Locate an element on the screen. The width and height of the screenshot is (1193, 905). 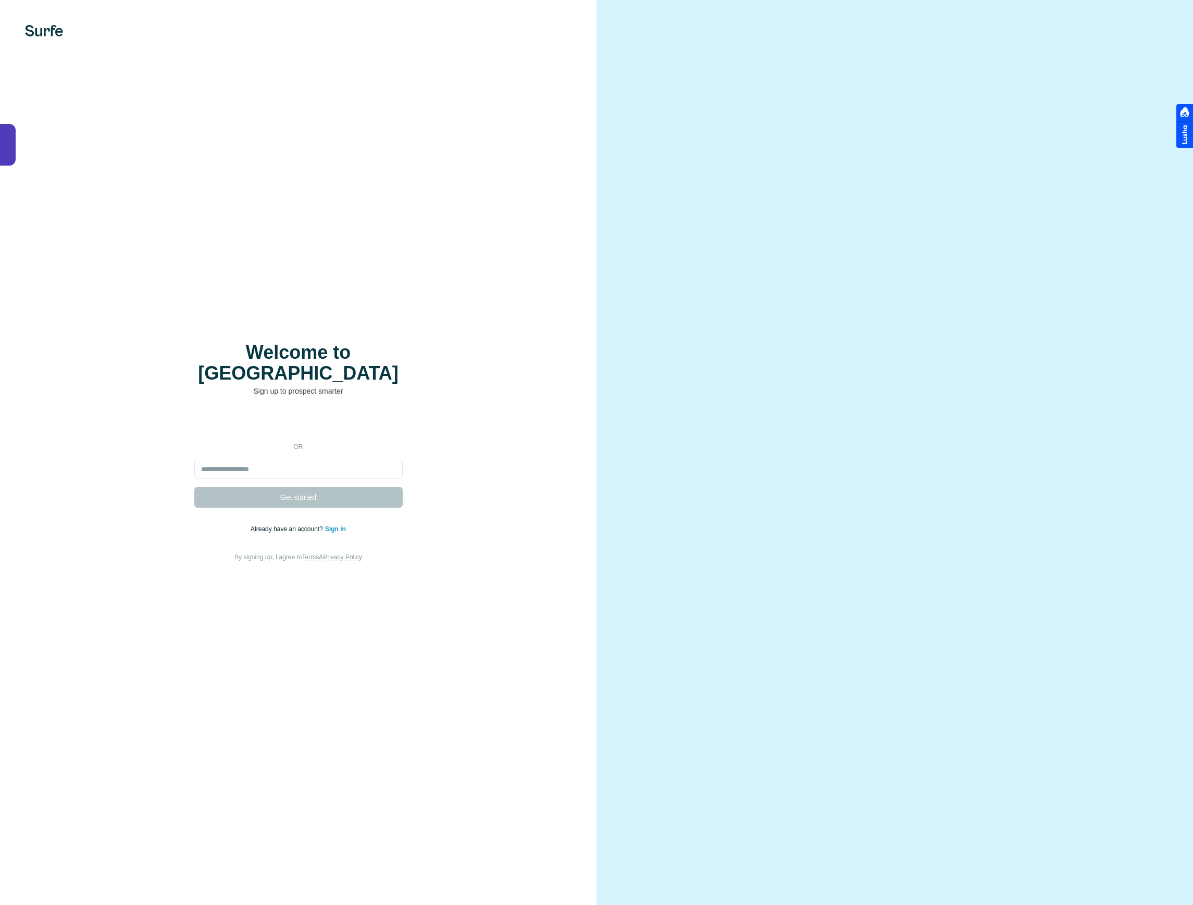
span: Already have an account? is located at coordinates (287, 529).